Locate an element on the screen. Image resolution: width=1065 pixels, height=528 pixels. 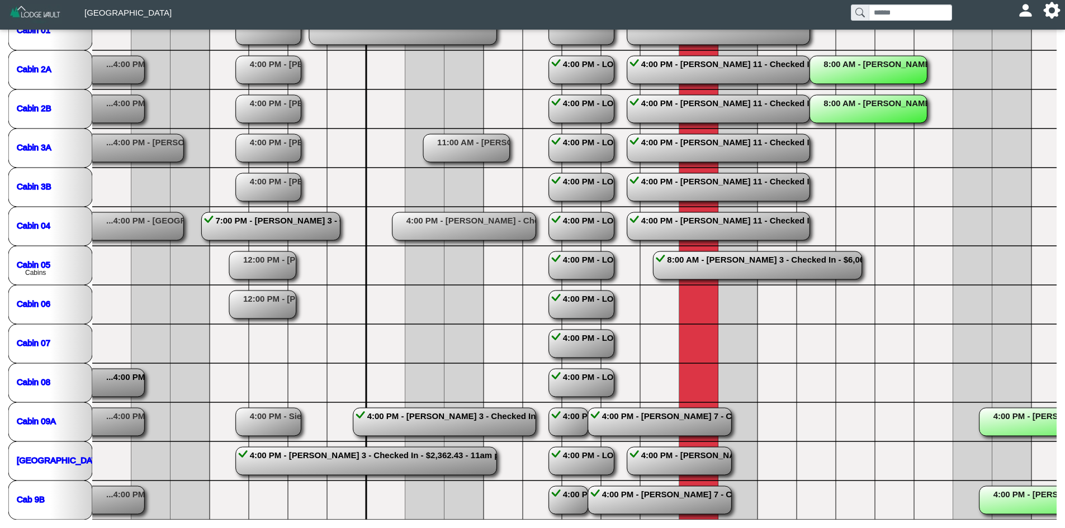
a: Cabin 05 is located at coordinates (34, 264).